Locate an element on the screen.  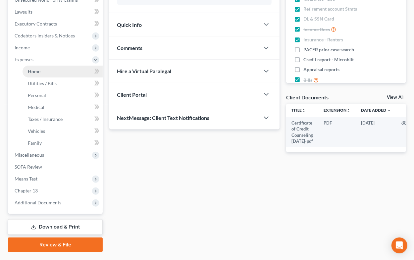
a: Family is located at coordinates (63, 143).